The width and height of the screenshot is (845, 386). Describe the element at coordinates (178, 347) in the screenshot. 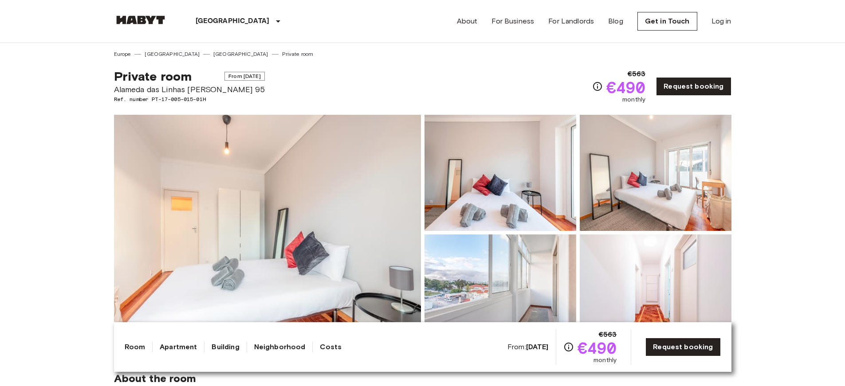

I see `a: Apartment` at that location.